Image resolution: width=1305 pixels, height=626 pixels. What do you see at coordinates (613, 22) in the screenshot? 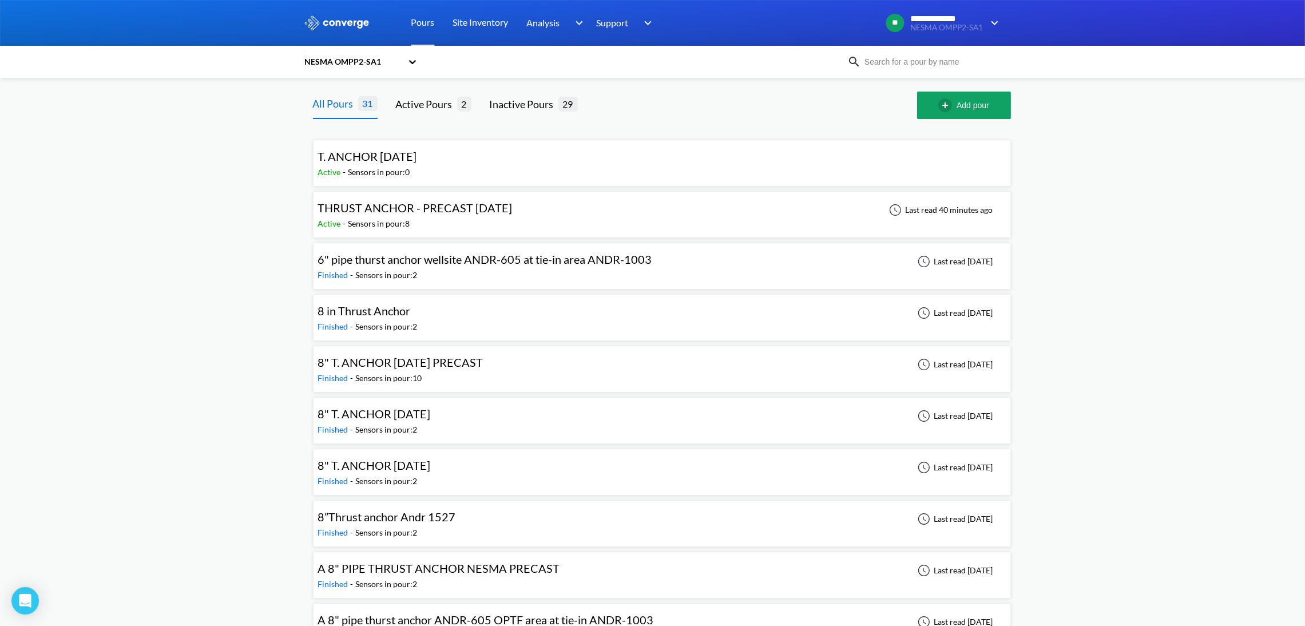
I see `span: Support` at bounding box center [613, 22].